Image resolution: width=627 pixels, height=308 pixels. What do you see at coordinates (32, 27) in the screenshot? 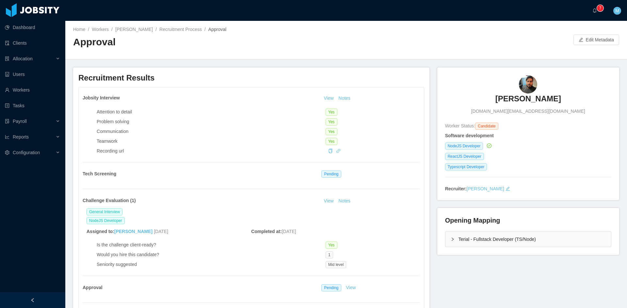
I see `a: icon: pie-chartDashboard` at bounding box center [32, 27].